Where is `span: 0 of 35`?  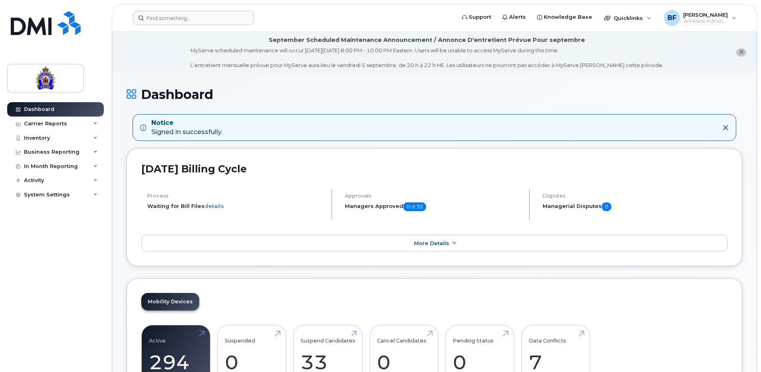
span: 0 of 35 is located at coordinates (415, 207).